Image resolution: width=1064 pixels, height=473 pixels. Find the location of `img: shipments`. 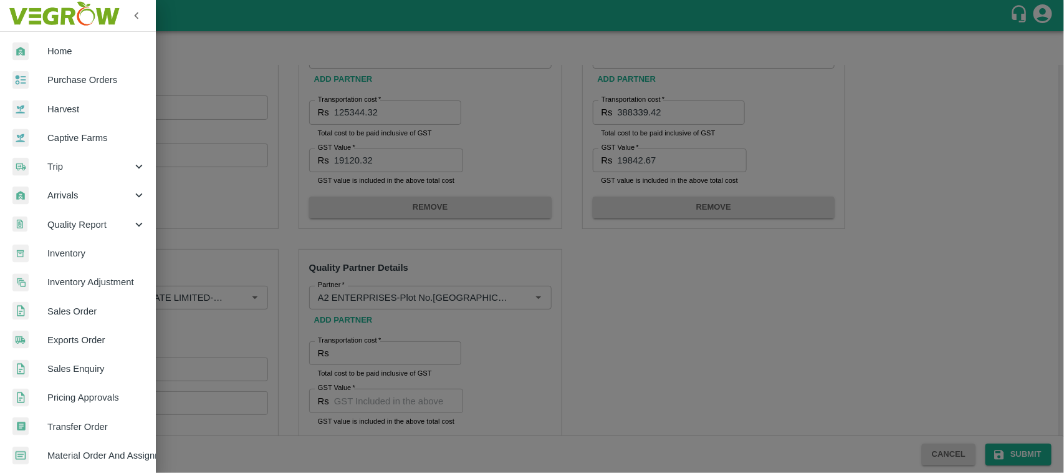

img: shipments is located at coordinates (21, 339).